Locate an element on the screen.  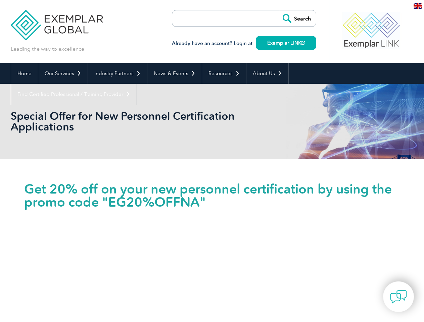
img: open_square.png is located at coordinates (303, 43).